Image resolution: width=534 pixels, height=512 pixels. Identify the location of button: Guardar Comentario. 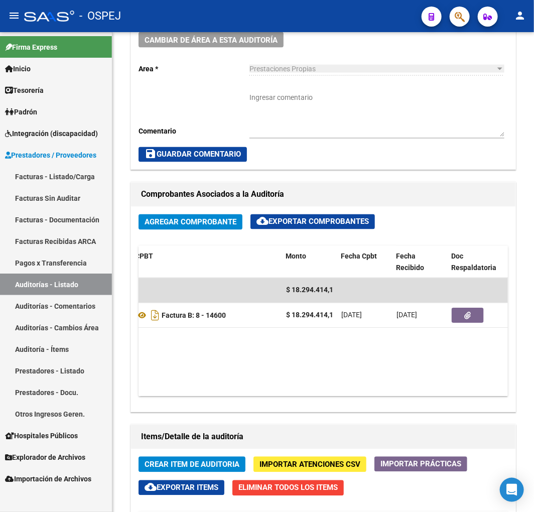
(193, 155).